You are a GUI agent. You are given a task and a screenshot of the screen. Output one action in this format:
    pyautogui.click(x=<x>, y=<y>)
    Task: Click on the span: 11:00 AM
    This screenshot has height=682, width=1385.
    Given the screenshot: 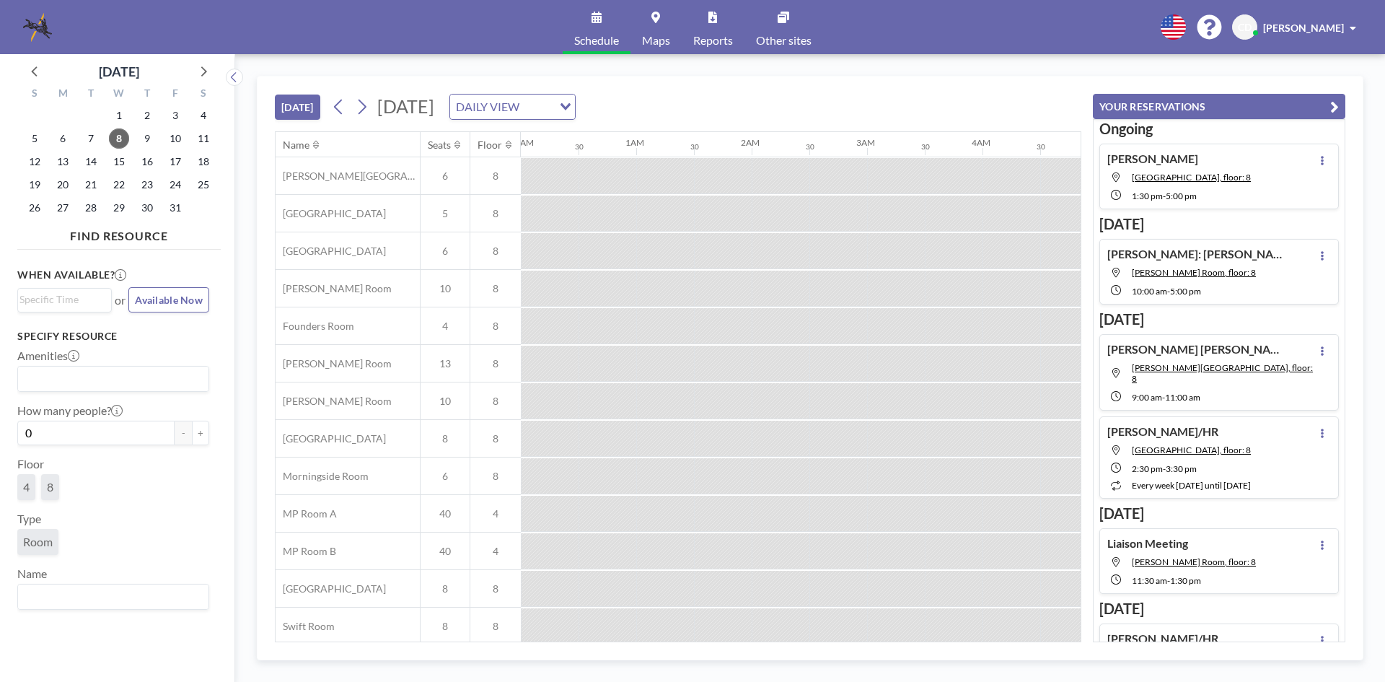 What is the action you would take?
    pyautogui.click(x=1182, y=397)
    